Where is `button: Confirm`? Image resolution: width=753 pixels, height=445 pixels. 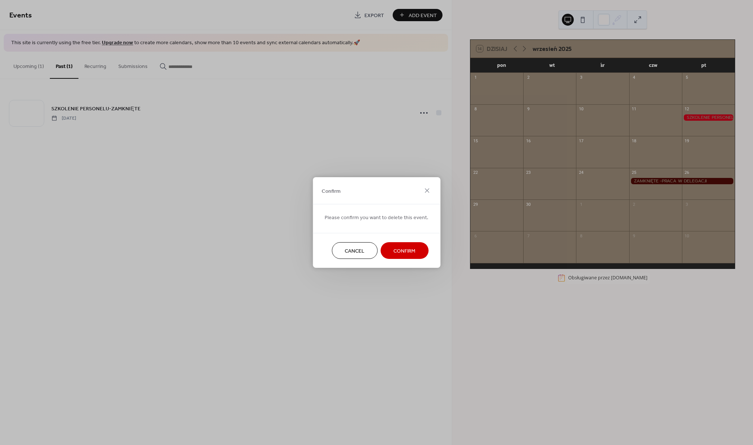 button: Confirm is located at coordinates (404, 251).